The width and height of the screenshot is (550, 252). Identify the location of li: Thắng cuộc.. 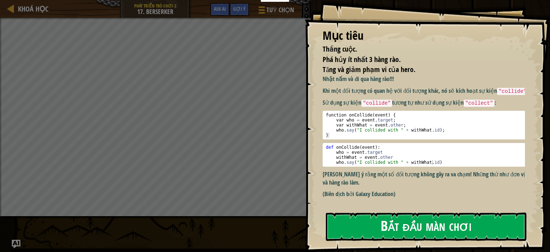
(418, 49).